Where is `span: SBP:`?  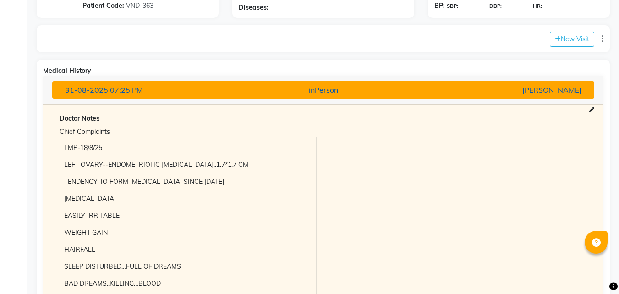 span: SBP: is located at coordinates (452, 6).